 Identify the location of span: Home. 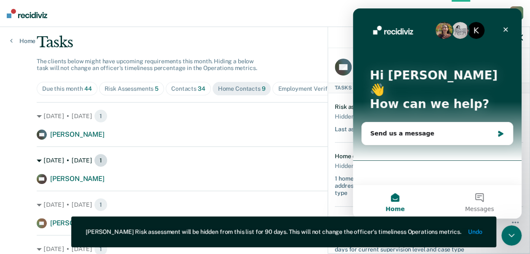
(42, 200).